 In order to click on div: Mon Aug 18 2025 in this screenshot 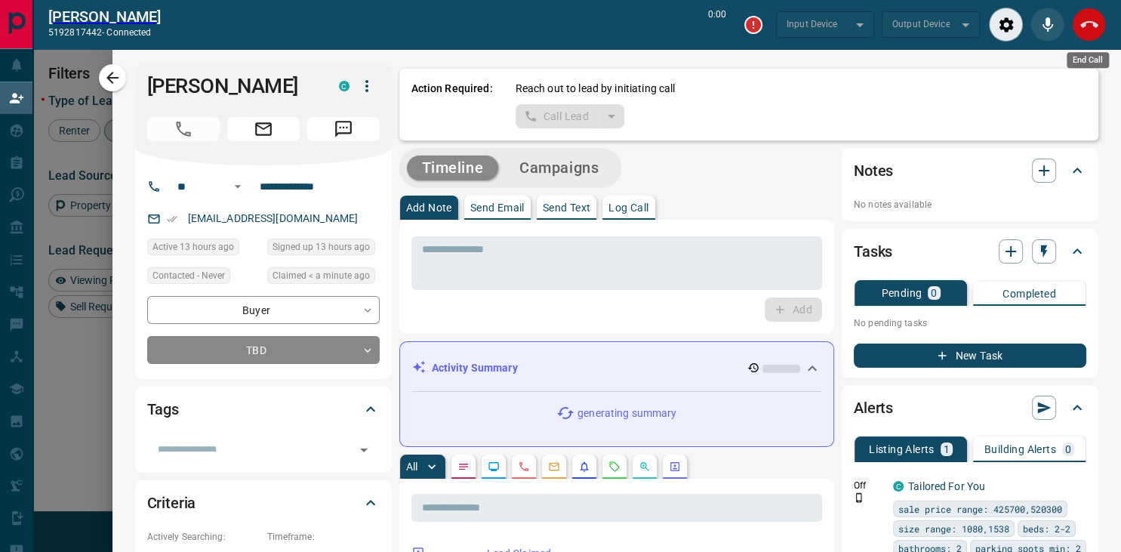, I will do `click(323, 278)`.